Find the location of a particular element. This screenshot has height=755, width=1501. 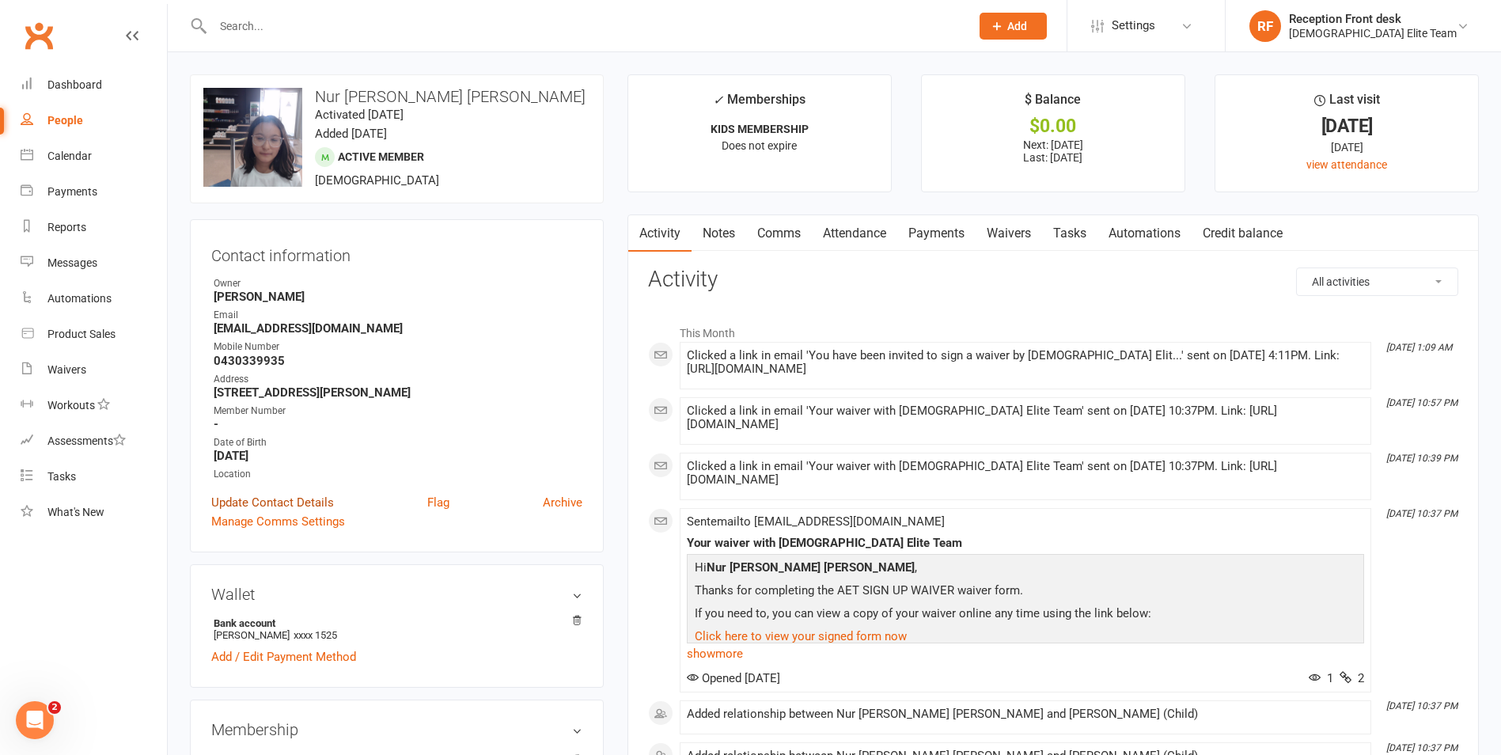

span: 1 is located at coordinates (1320, 678).